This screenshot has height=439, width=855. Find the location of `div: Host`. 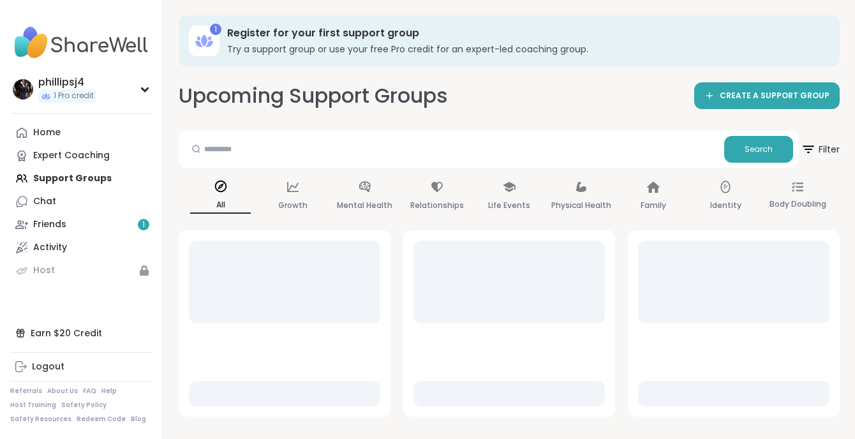

div: Host is located at coordinates (44, 271).